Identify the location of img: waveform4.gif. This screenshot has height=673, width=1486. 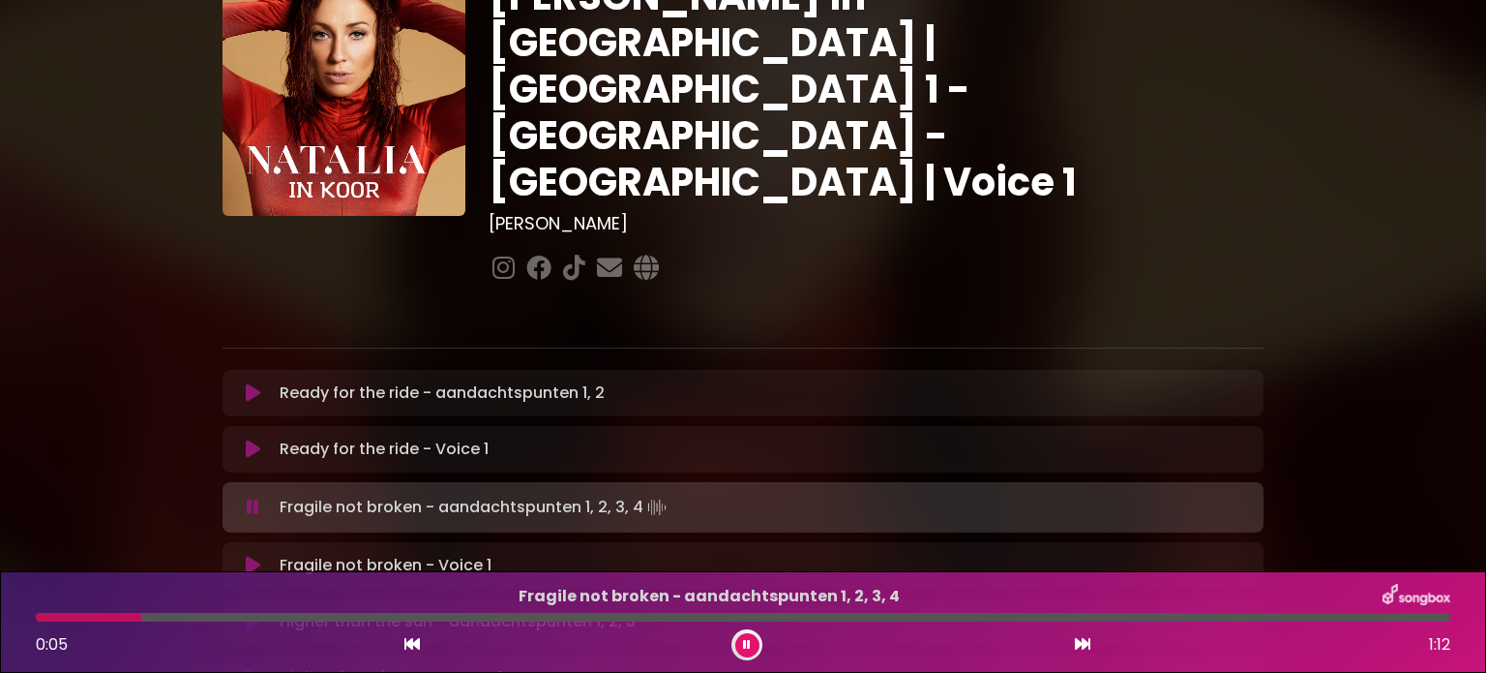
(657, 507).